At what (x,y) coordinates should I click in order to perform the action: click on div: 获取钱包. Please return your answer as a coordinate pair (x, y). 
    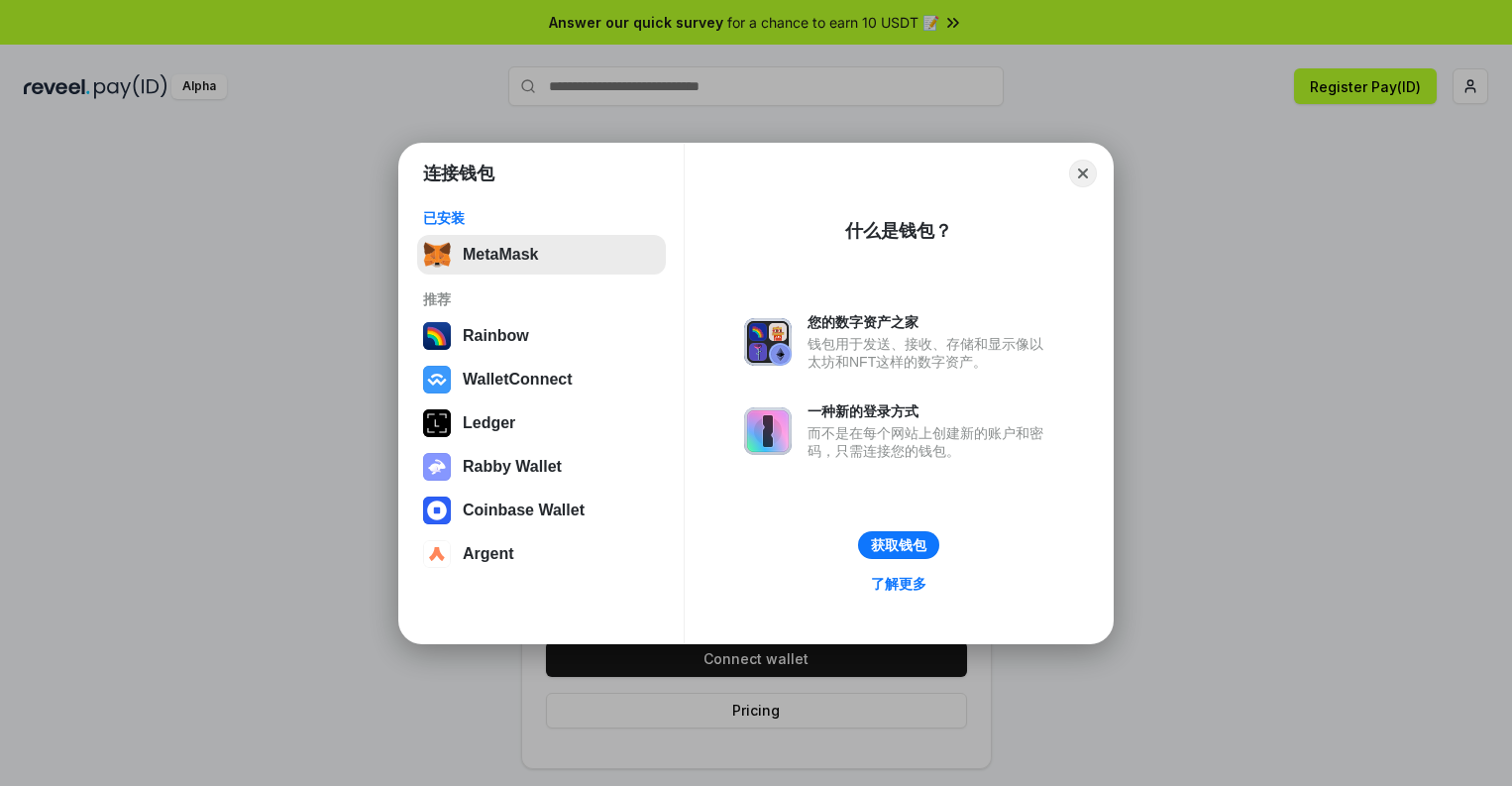
    Looking at the image, I should click on (898, 545).